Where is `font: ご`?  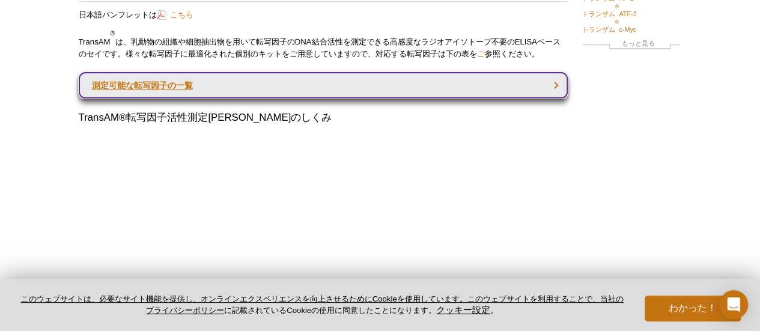
font: ご is located at coordinates (481, 53).